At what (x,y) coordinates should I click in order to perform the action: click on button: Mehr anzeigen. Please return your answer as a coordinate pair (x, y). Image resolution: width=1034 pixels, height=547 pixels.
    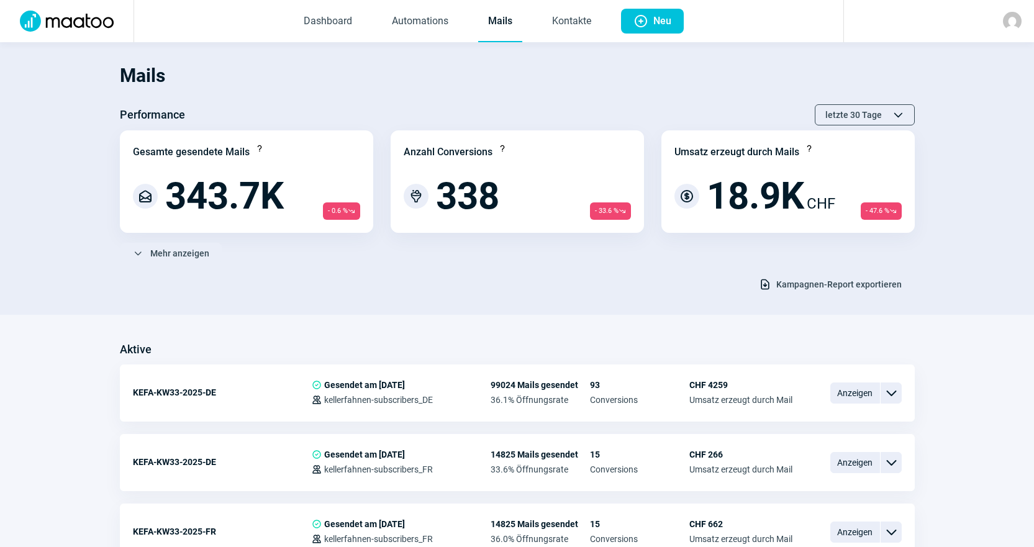
    Looking at the image, I should click on (171, 253).